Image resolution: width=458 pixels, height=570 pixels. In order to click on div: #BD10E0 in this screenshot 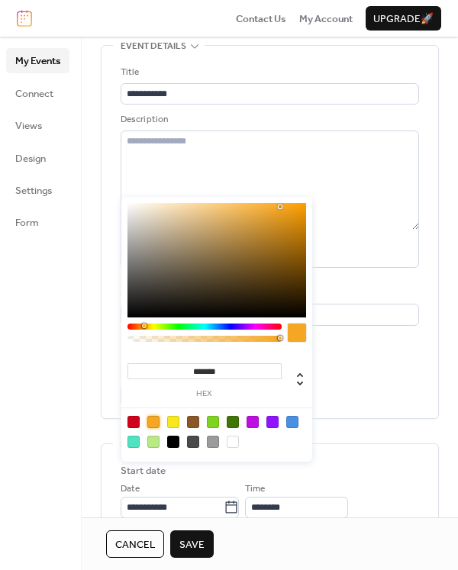, I will do `click(252, 422)`.